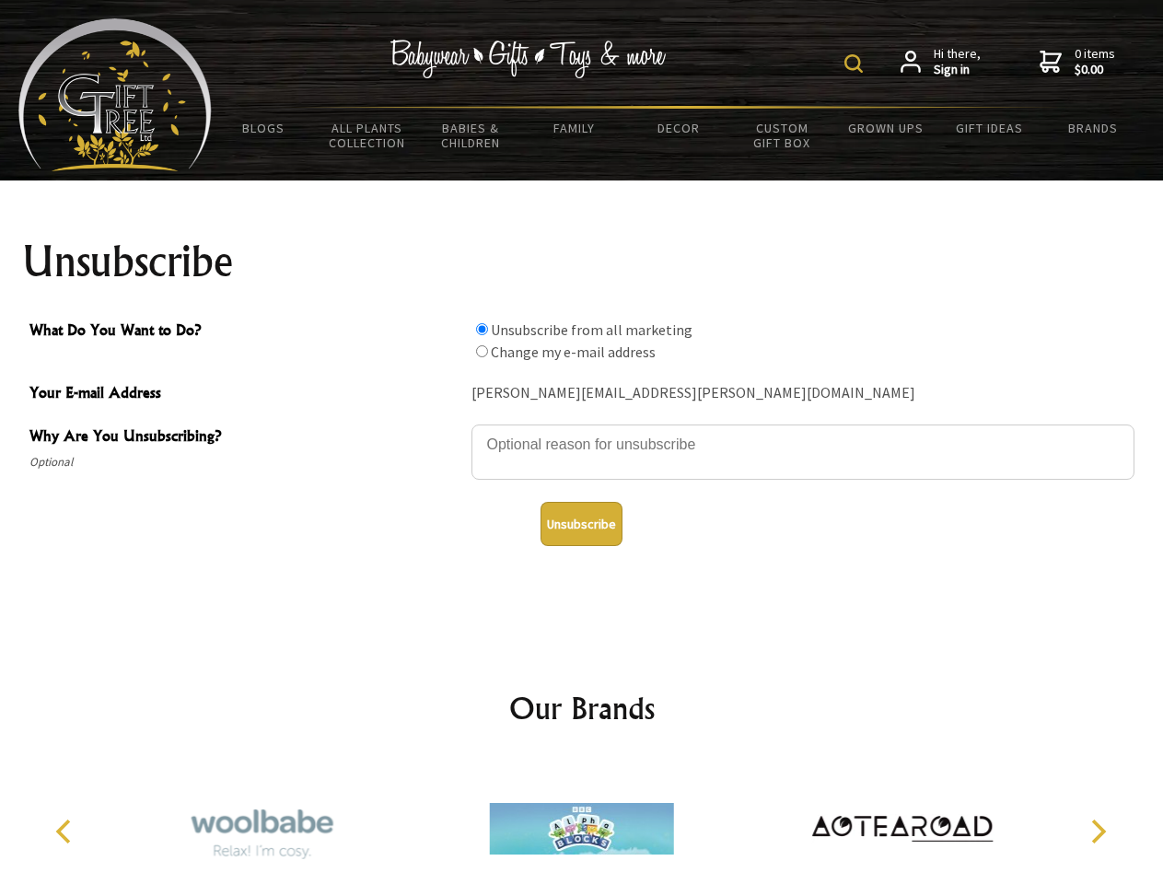  What do you see at coordinates (471, 135) in the screenshot?
I see `a: Babies & Children` at bounding box center [471, 135].